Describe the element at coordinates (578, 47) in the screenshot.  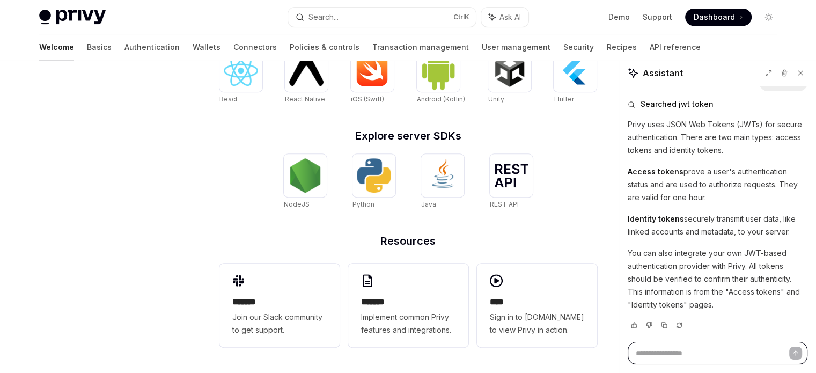
I see `a: Security` at that location.